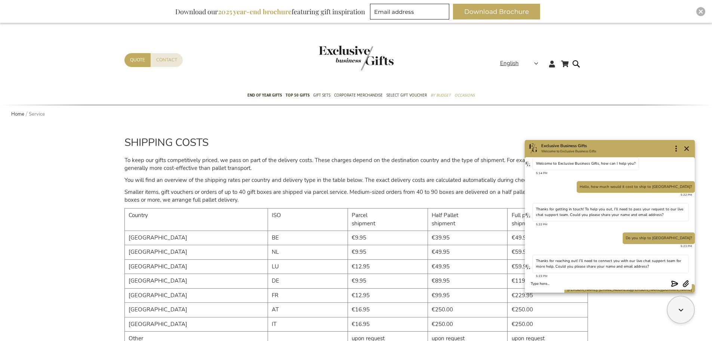  I want to click on h2: SHIPPING COSTS, so click(356, 142).